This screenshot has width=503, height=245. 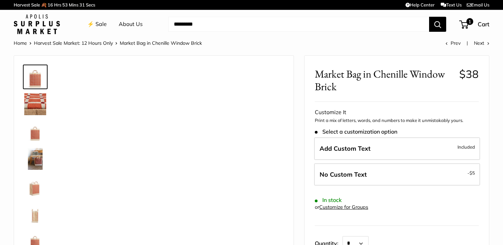 I want to click on a: Text Us, so click(x=451, y=5).